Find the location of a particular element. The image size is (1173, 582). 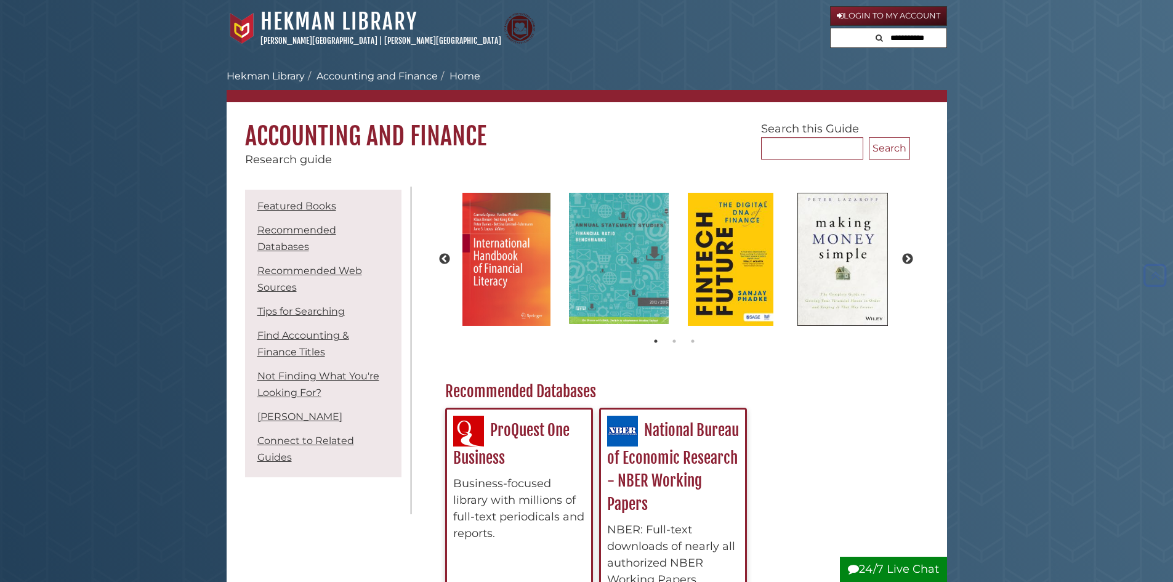

a: Recommended Databases is located at coordinates (297, 238).